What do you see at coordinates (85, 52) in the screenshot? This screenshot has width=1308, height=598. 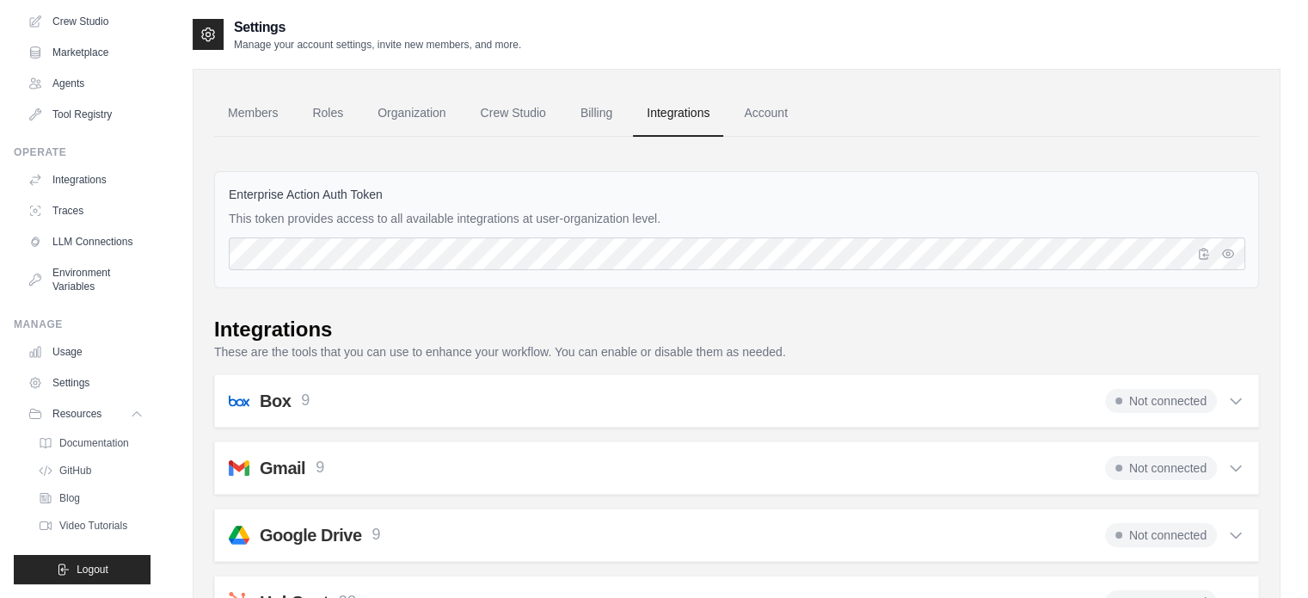 I see `a: Marketplace` at bounding box center [85, 52].